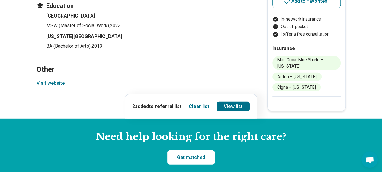  What do you see at coordinates (147, 46) in the screenshot?
I see `p: BA (Bachelor of Arts) , 2013` at bounding box center [147, 46].